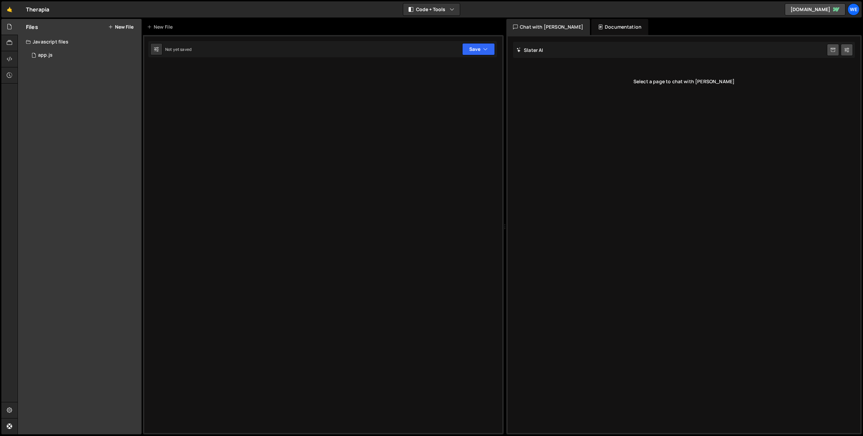 This screenshot has height=436, width=863. What do you see at coordinates (37, 9) in the screenshot?
I see `div: Therapia` at bounding box center [37, 9].